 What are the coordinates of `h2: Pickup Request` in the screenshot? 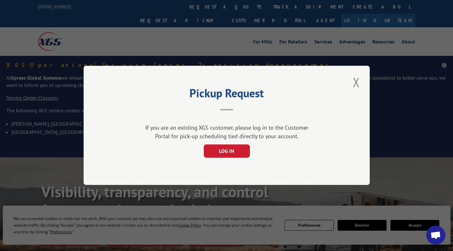 It's located at (227, 95).